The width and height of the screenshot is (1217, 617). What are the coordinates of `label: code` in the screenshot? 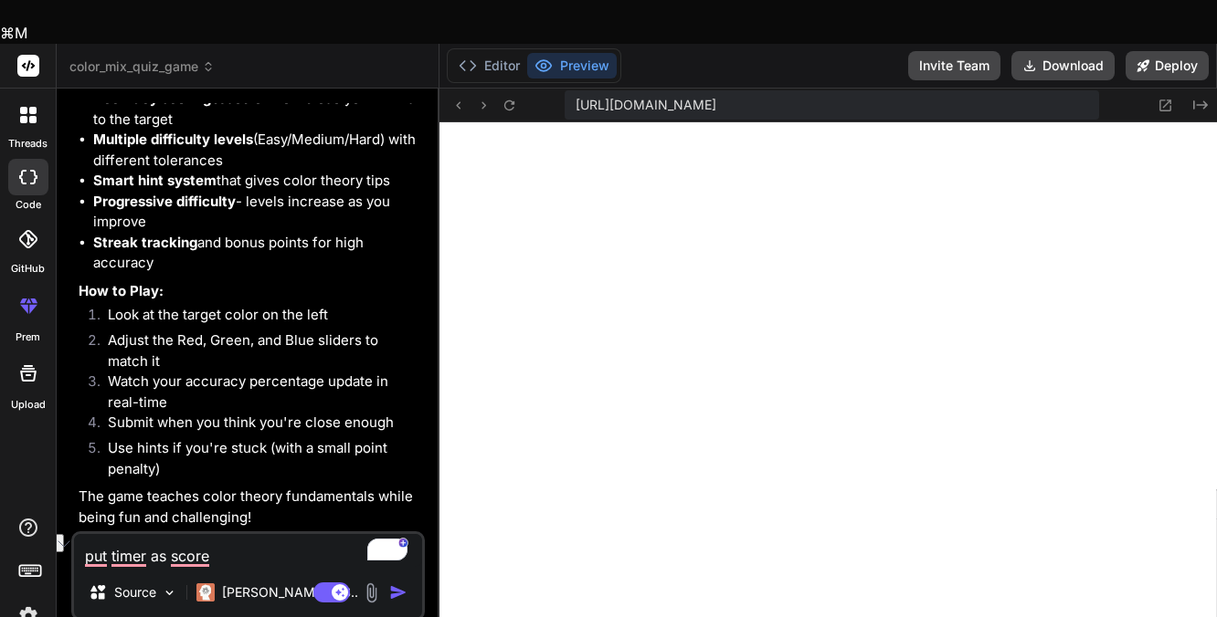 It's located at (28, 205).